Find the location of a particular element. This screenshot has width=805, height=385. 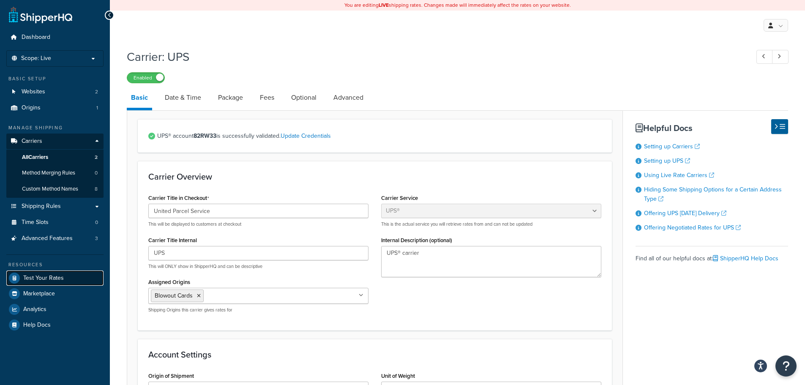

a: Offering Negotiated Rates for UPS is located at coordinates (693, 227).